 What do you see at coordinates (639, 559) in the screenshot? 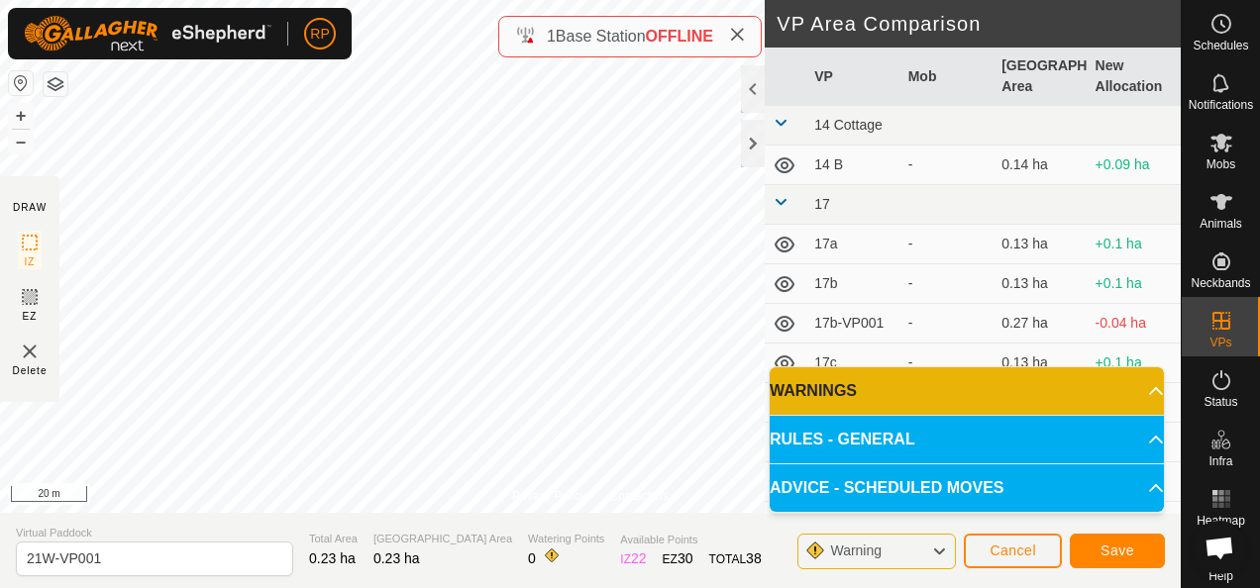
I see `span: 22` at bounding box center [639, 559].